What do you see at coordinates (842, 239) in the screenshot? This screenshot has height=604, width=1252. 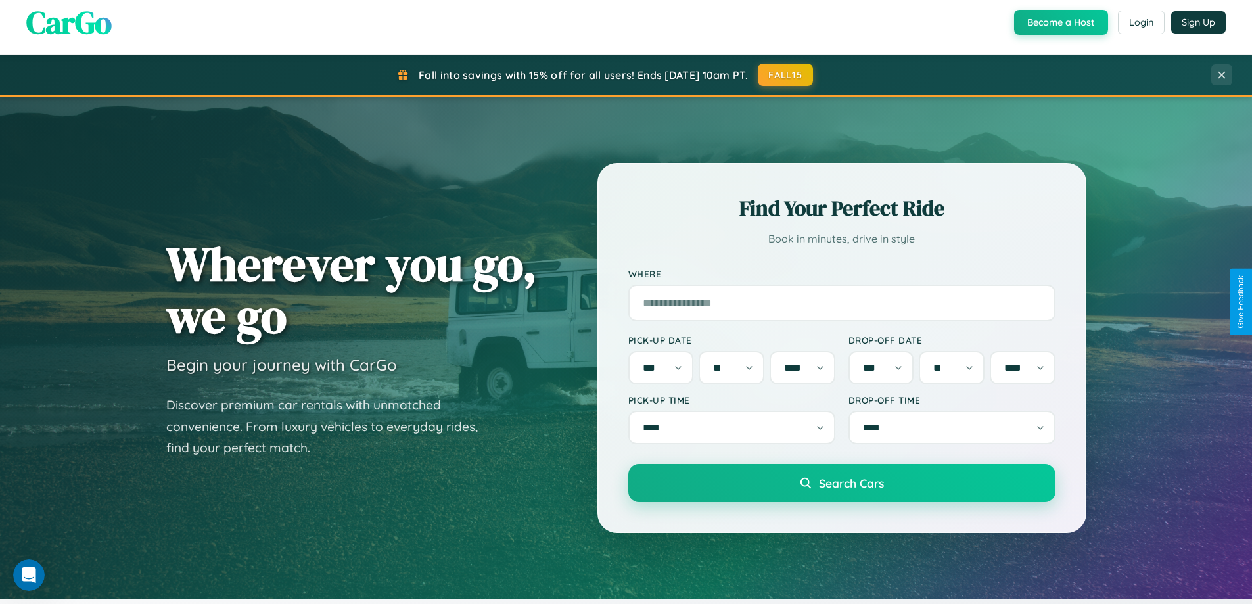 I see `p: Book in minutes, drive in style` at bounding box center [842, 239].